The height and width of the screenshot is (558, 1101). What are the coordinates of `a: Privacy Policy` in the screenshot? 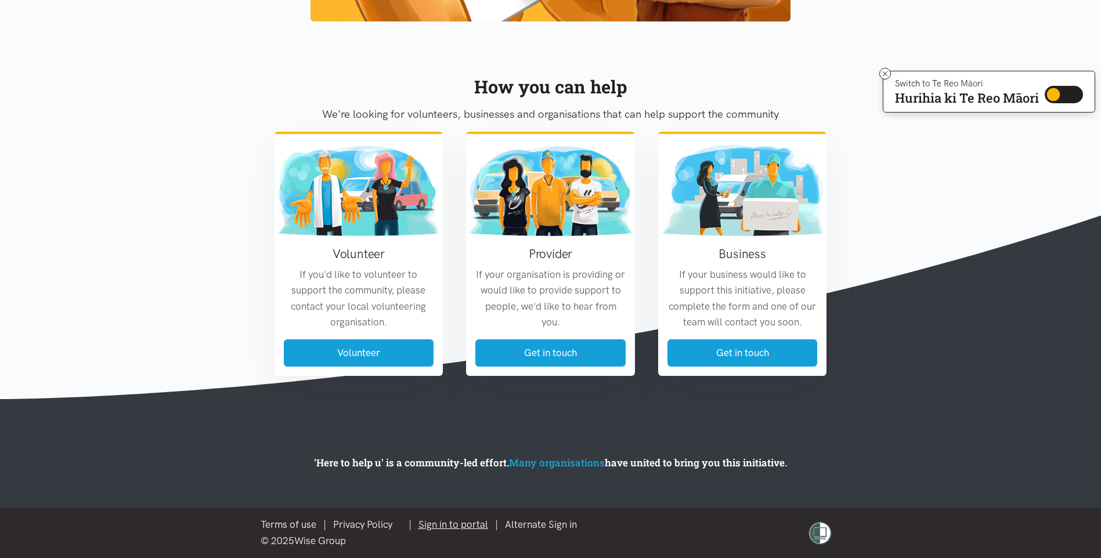 It's located at (363, 525).